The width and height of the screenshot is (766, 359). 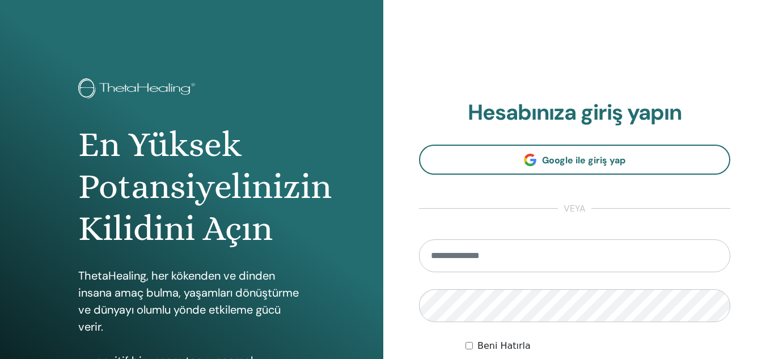 I want to click on div: Keep me authenticated indefinitely or until I manually logout, so click(x=598, y=346).